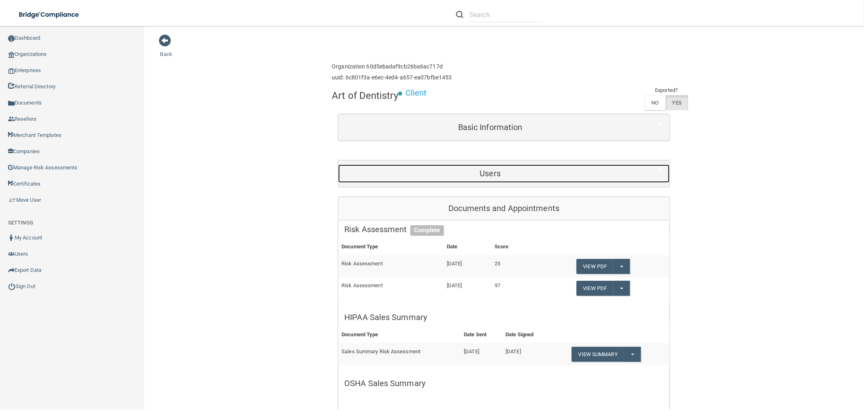  What do you see at coordinates (504, 317) in the screenshot?
I see `h5: HIPAA Sales Summary` at bounding box center [504, 317].